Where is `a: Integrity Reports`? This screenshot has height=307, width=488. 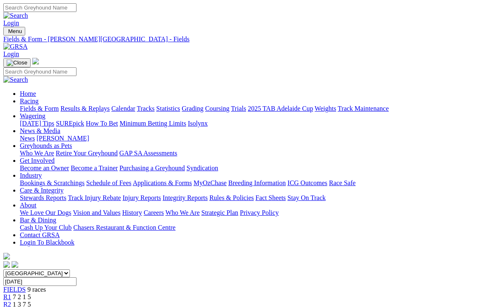
a: Integrity Reports is located at coordinates (185, 198).